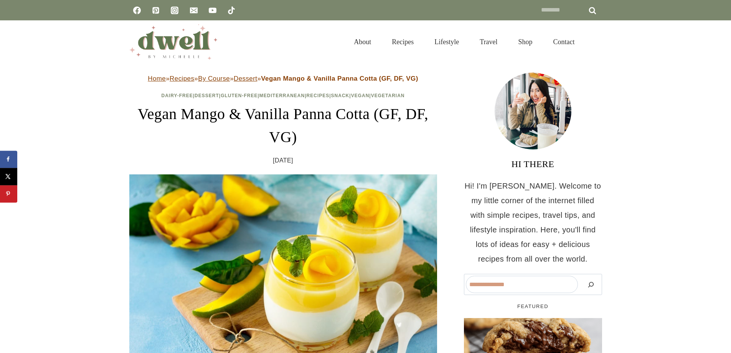  What do you see at coordinates (447, 42) in the screenshot?
I see `a: Lifestyle` at bounding box center [447, 42].